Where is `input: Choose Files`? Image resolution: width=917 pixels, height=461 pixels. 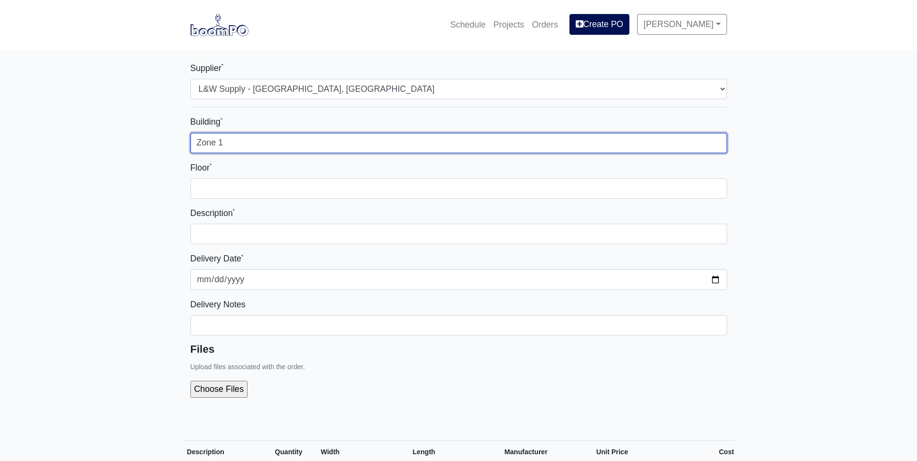
input: Choose Files is located at coordinates (271, 389).